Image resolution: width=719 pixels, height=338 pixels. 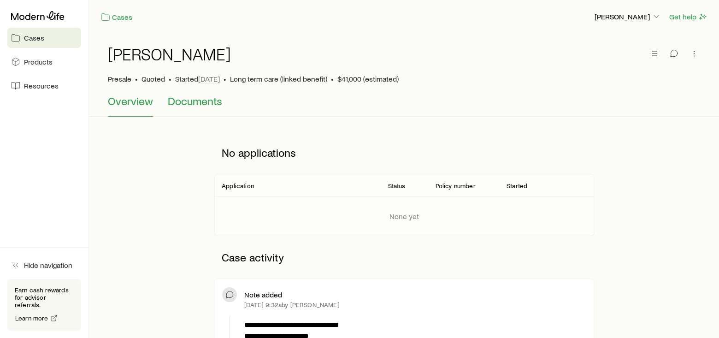 I want to click on div: Case details tabs, so click(x=404, y=106).